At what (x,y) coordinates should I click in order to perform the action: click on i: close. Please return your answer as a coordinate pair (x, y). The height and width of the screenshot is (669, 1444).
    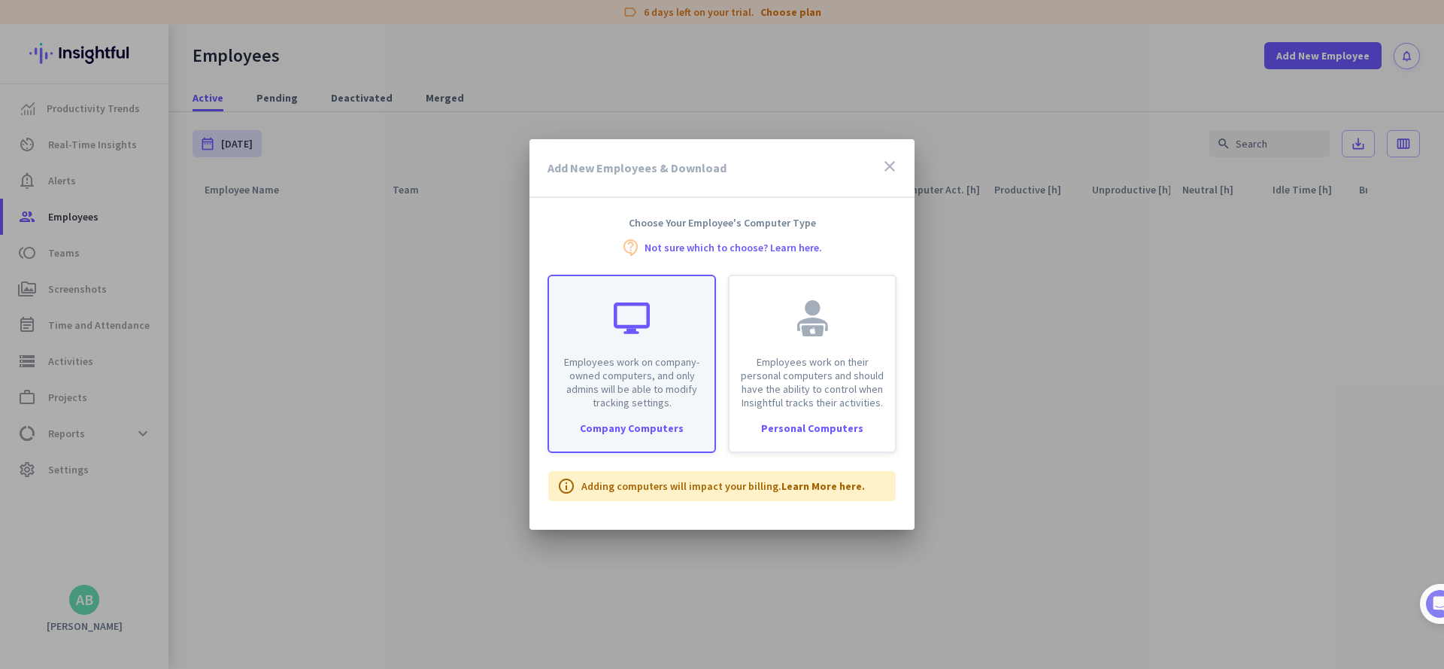
    Looking at the image, I should click on (890, 166).